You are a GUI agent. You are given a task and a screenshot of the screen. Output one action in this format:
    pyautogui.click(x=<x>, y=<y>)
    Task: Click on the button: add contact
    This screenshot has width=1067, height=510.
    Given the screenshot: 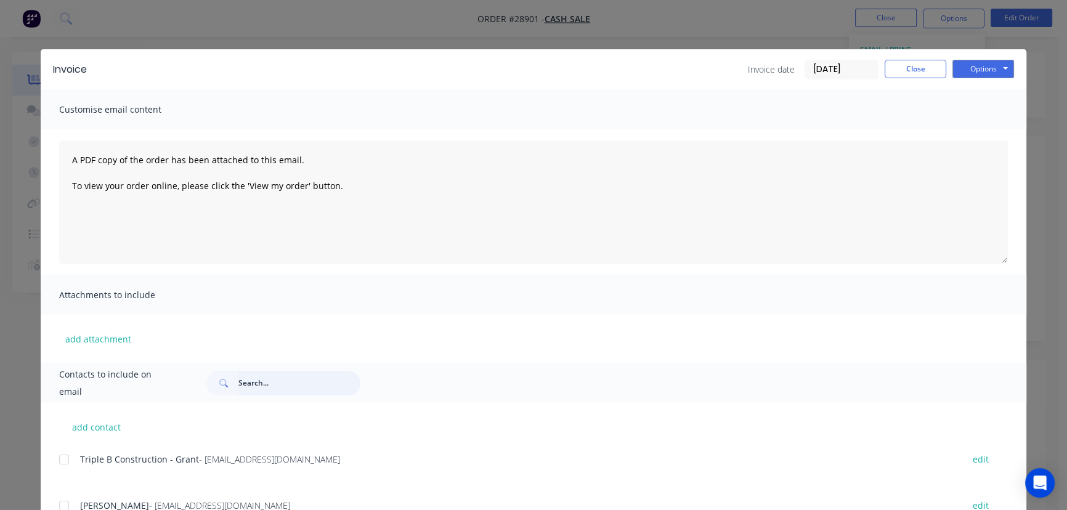 What is the action you would take?
    pyautogui.click(x=96, y=427)
    